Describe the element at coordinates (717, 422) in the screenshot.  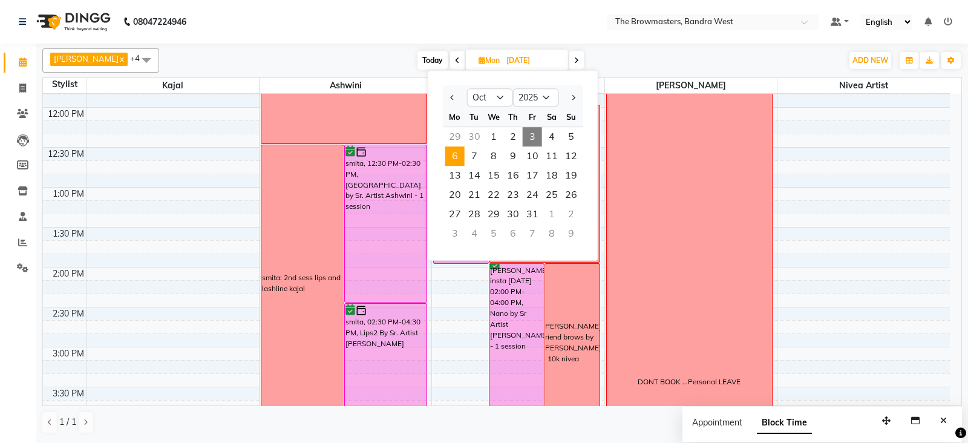
I see `span: Appointment` at that location.